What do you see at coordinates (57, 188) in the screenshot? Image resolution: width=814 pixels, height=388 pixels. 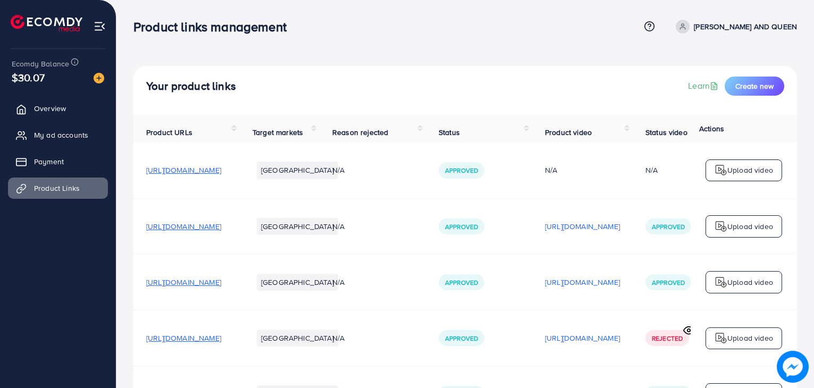 I see `span: Product Links` at bounding box center [57, 188].